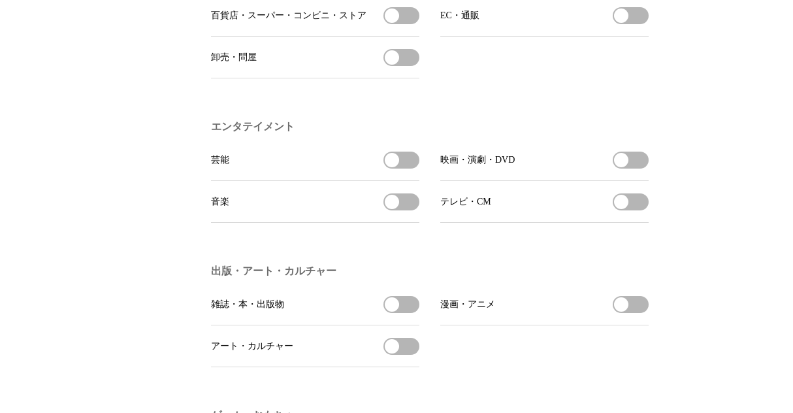 This screenshot has width=793, height=413. What do you see at coordinates (289, 16) in the screenshot?
I see `span: 百貨店・スーパー・コンビニ・ストア` at bounding box center [289, 16].